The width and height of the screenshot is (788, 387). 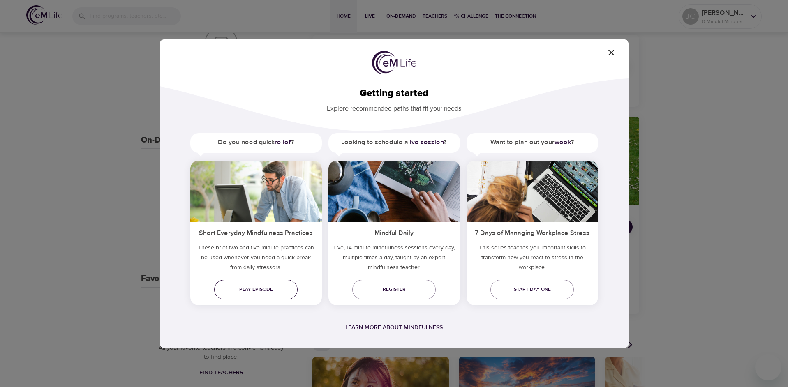 I want to click on b: relief, so click(x=283, y=142).